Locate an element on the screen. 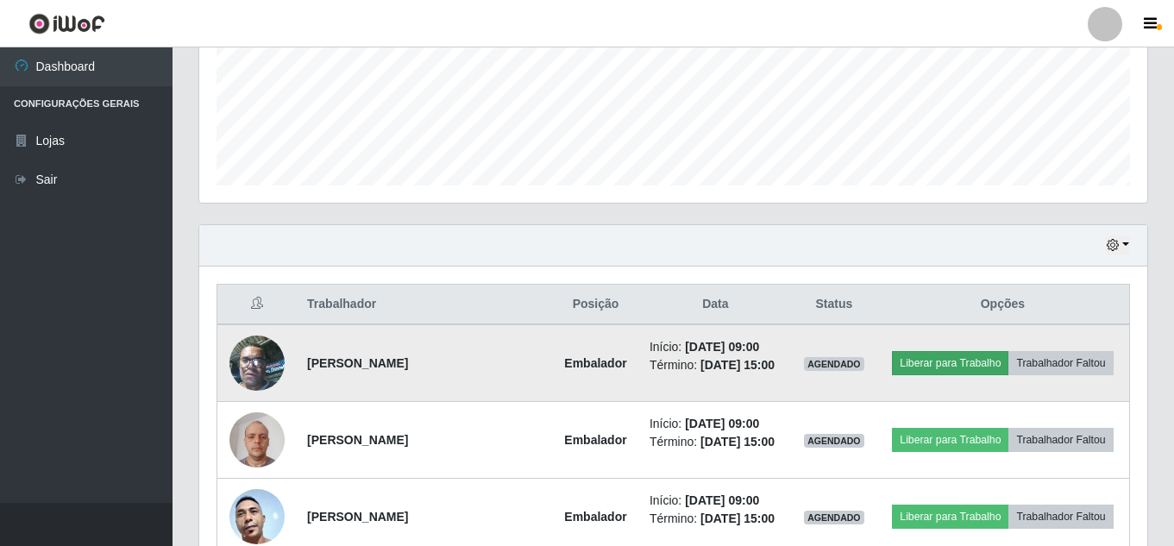 The height and width of the screenshot is (546, 1174). th: Data is located at coordinates (715, 304).